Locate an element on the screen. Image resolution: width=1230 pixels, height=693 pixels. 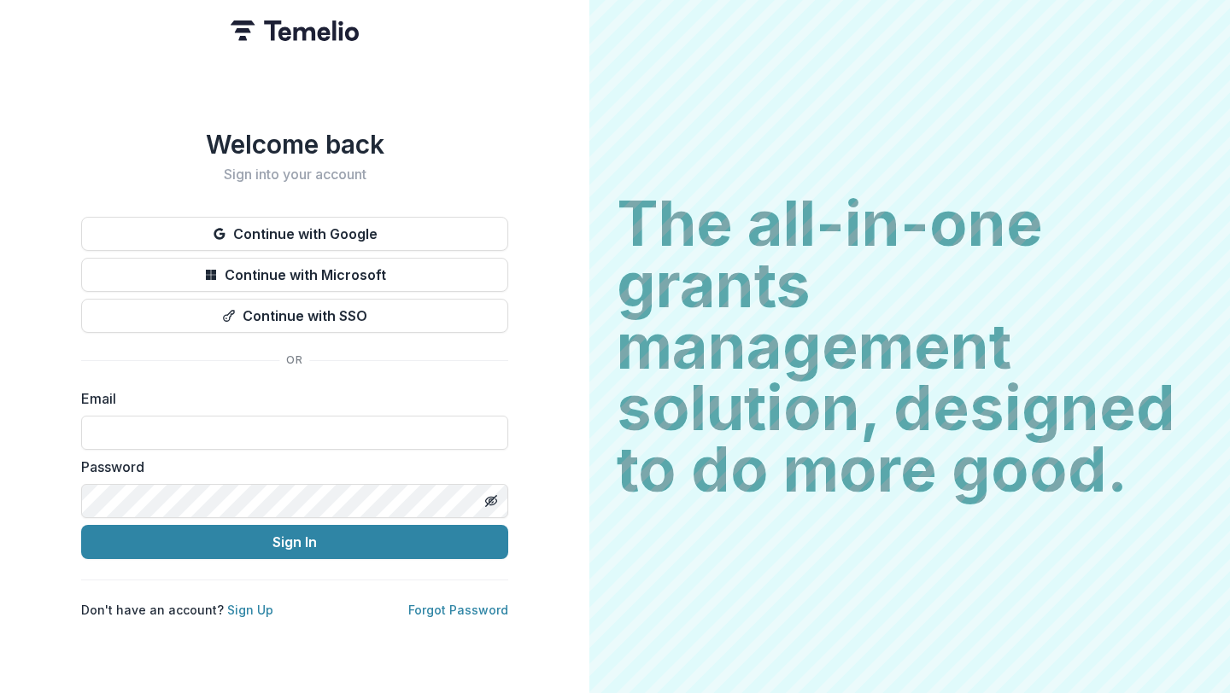
a: Sign Up is located at coordinates (250, 610).